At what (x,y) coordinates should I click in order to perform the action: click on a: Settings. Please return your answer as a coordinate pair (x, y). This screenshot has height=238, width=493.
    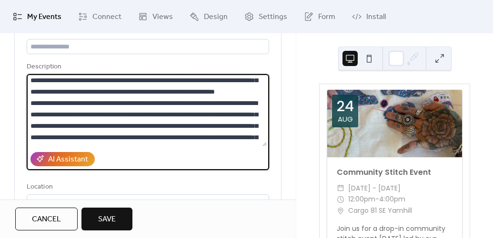
    Looking at the image, I should click on (266, 17).